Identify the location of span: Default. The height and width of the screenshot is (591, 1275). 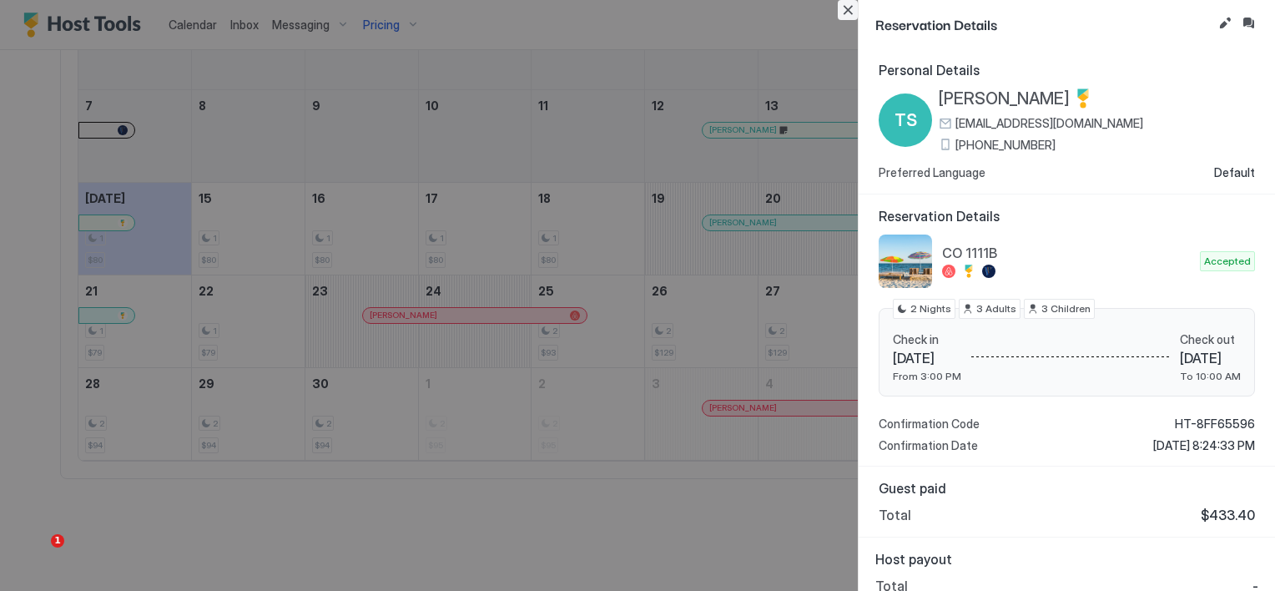
(1234, 173).